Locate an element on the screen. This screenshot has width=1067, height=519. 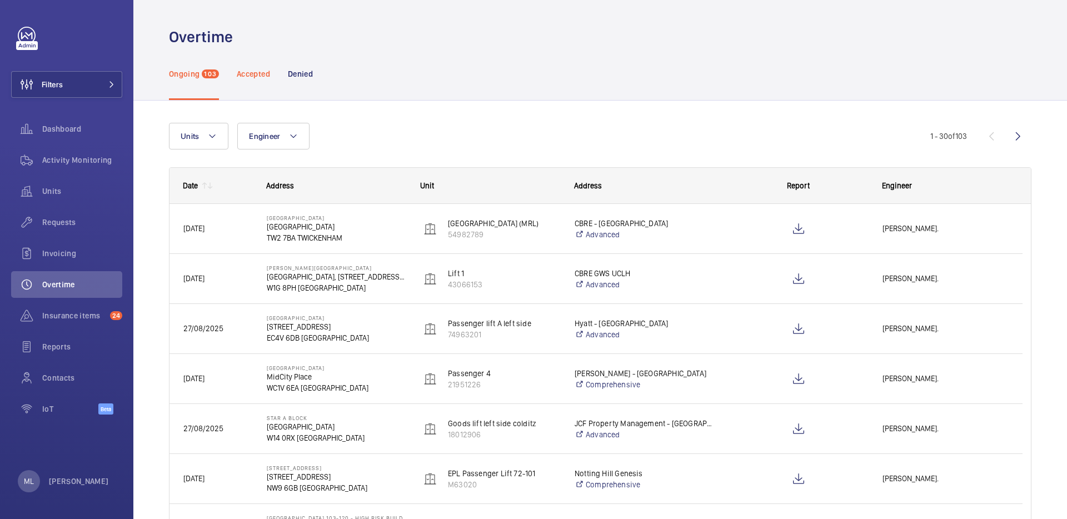
span: Contacts is located at coordinates (82, 378).